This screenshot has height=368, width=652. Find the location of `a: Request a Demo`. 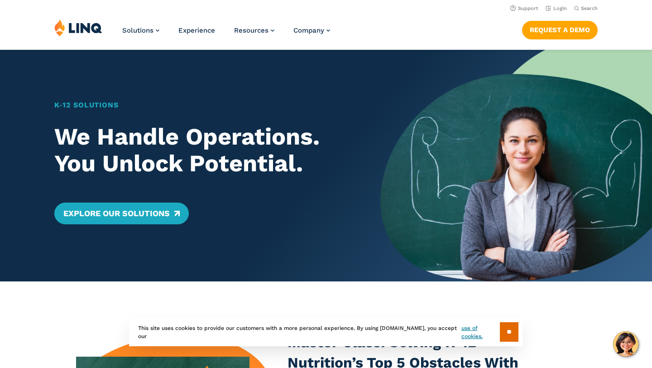

a: Request a Demo is located at coordinates (559, 30).